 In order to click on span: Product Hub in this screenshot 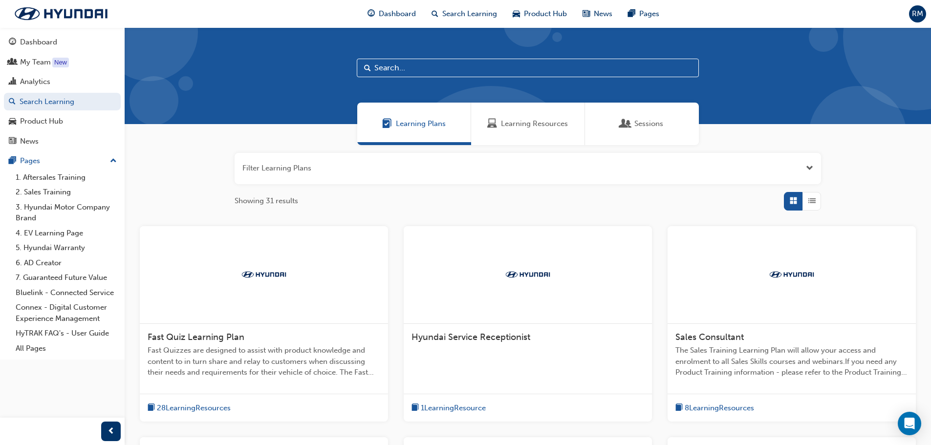, I will do `click(545, 14)`.